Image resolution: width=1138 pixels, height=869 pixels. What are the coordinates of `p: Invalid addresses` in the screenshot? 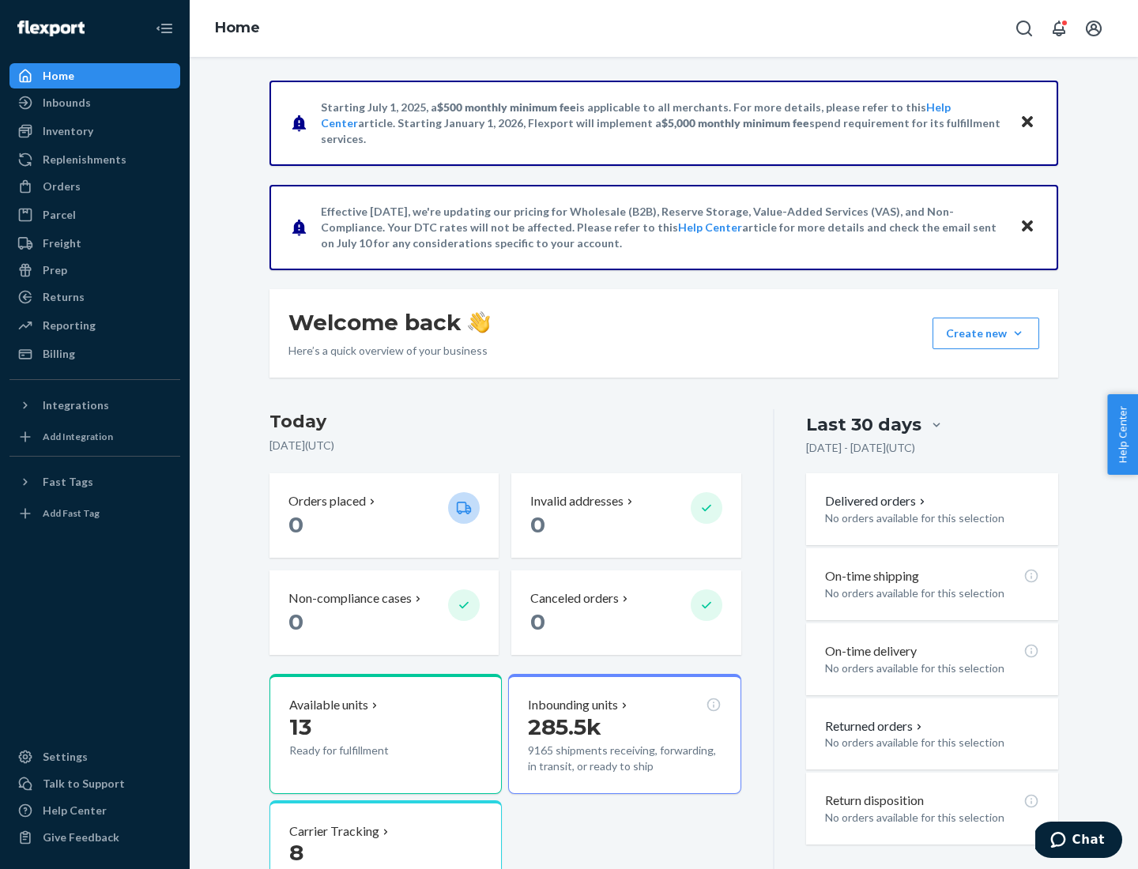 It's located at (577, 501).